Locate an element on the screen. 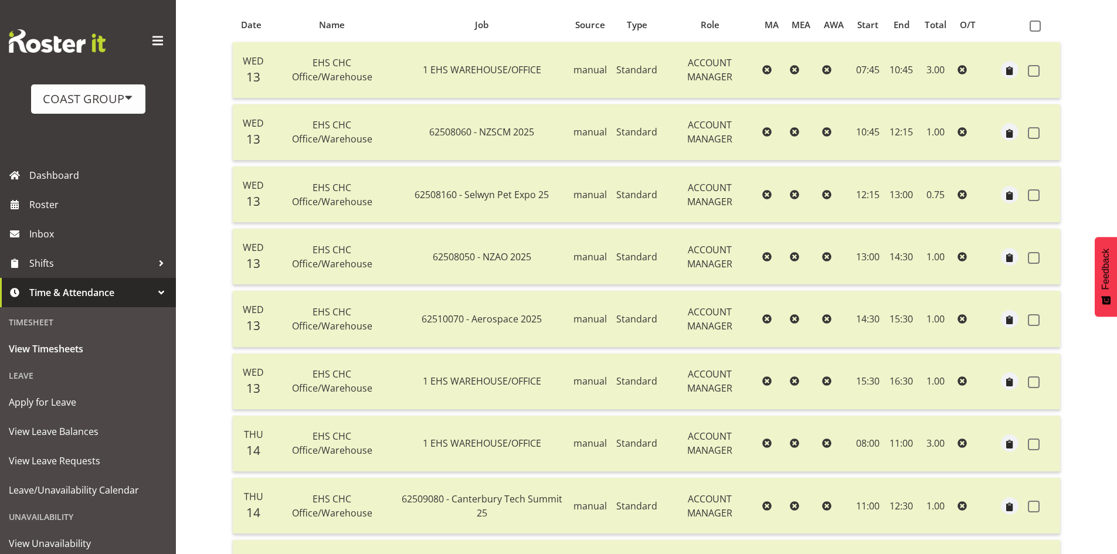 This screenshot has width=1117, height=554. span: Apply for Leave is located at coordinates (88, 402).